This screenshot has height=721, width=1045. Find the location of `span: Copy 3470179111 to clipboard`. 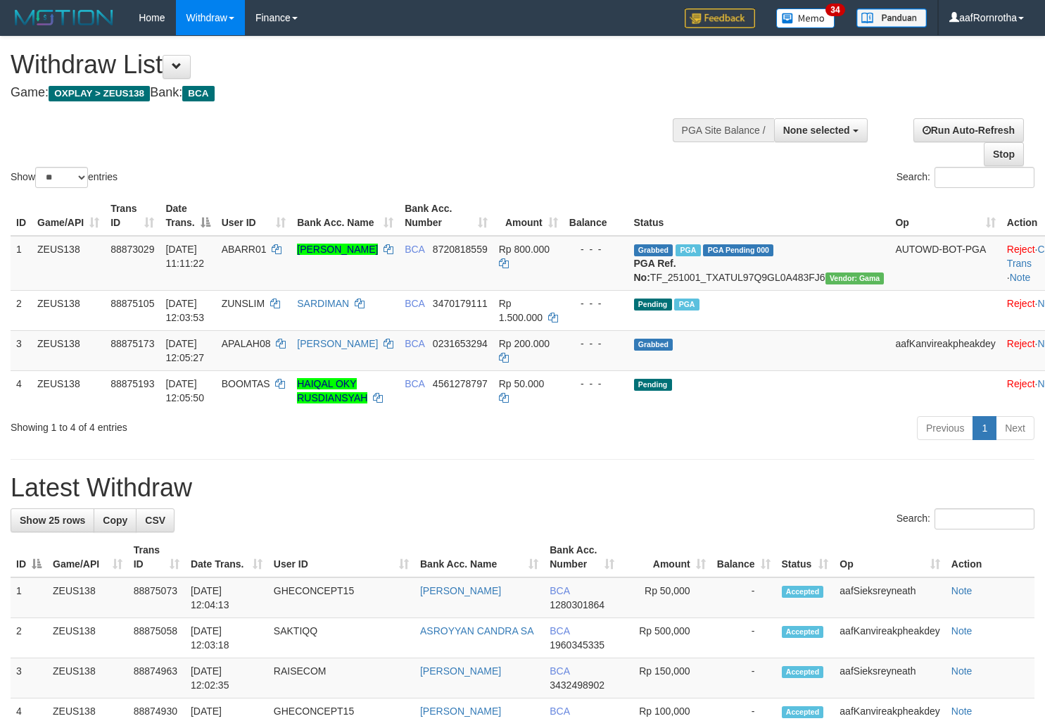

span: Copy 3470179111 to clipboard is located at coordinates (460, 303).